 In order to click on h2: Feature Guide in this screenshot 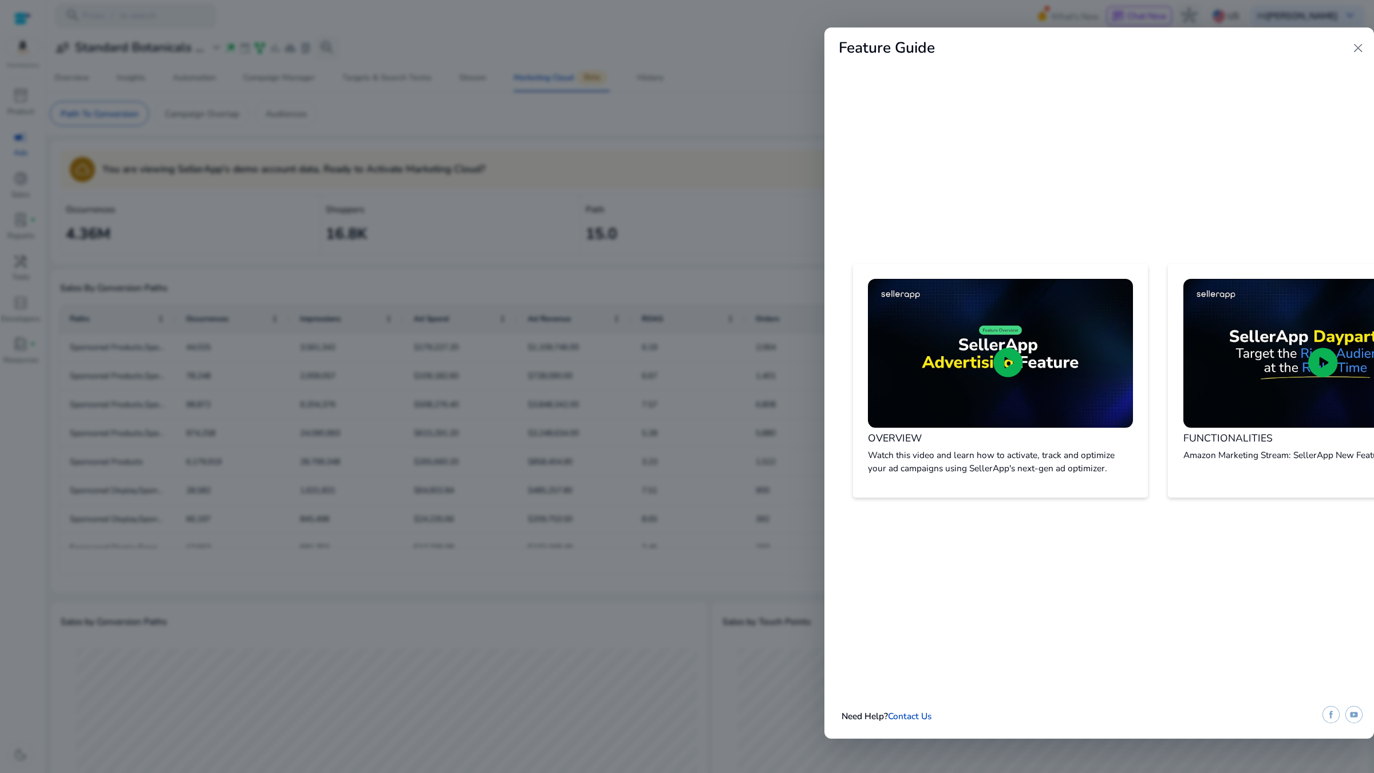, I will do `click(887, 48)`.